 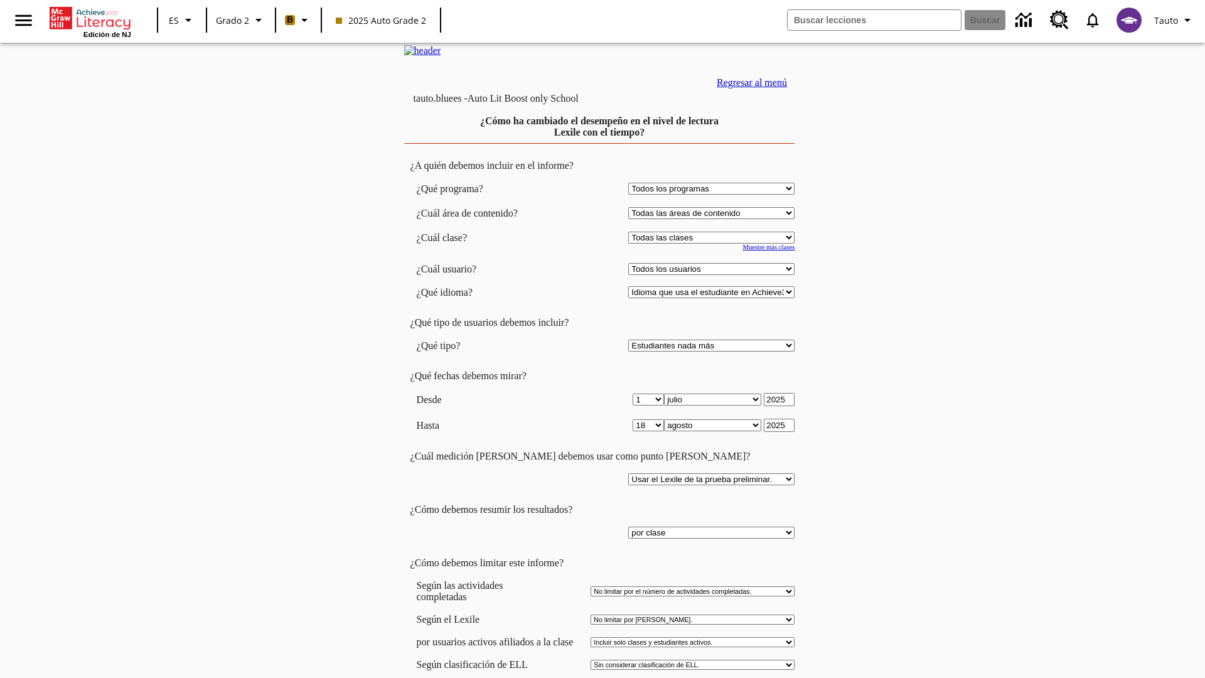 I want to click on button: Grado: Grado 2, Elige un grado, so click(x=241, y=20).